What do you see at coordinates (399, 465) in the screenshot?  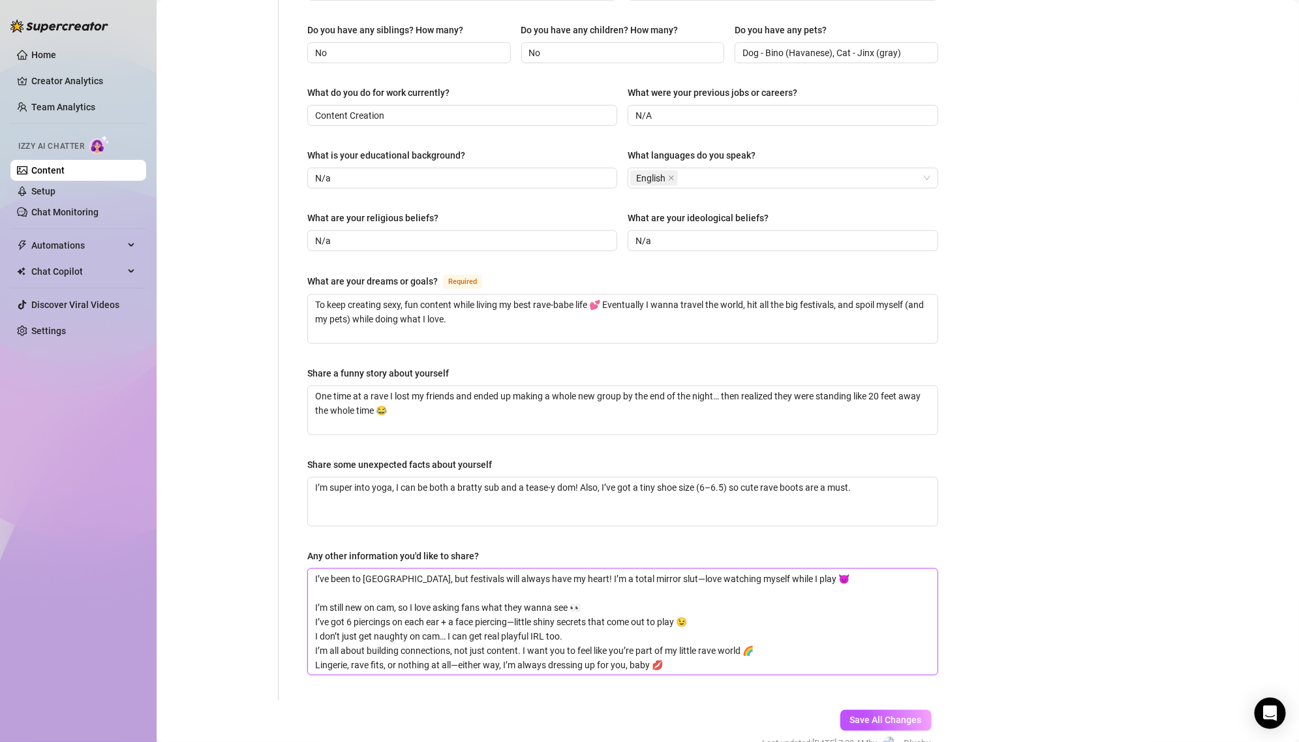 I see `div: Share some unexpected facts about yourself` at bounding box center [399, 465].